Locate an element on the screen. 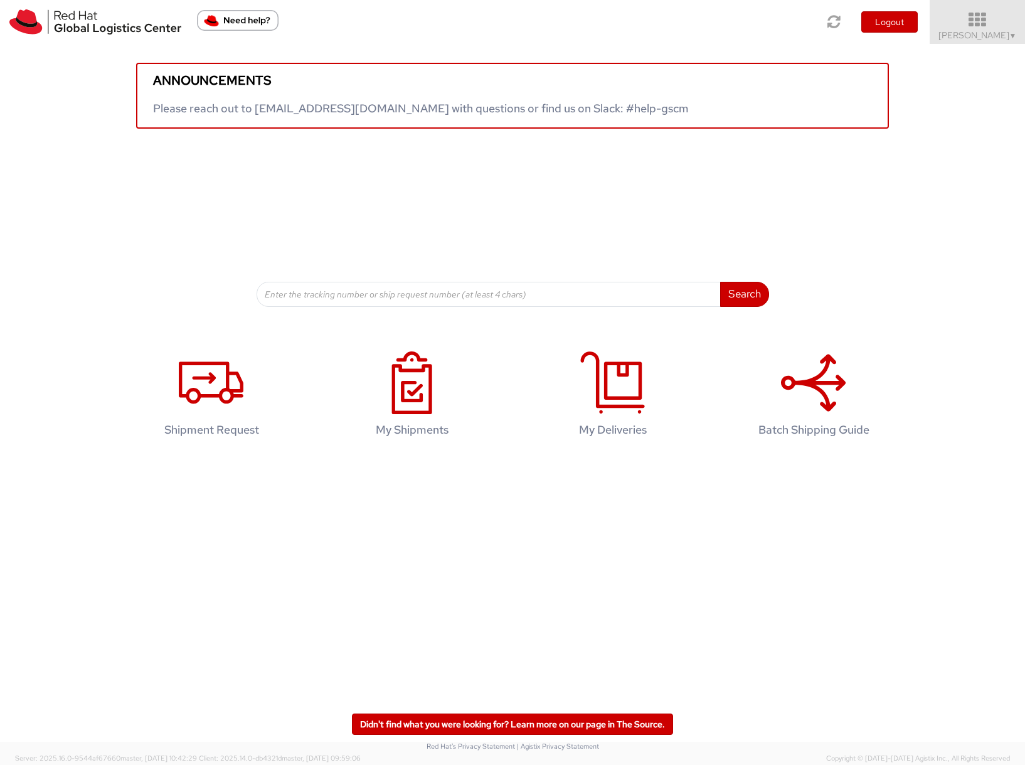 This screenshot has height=765, width=1025. a: Red Hat's Privacy Statement is located at coordinates (471, 746).